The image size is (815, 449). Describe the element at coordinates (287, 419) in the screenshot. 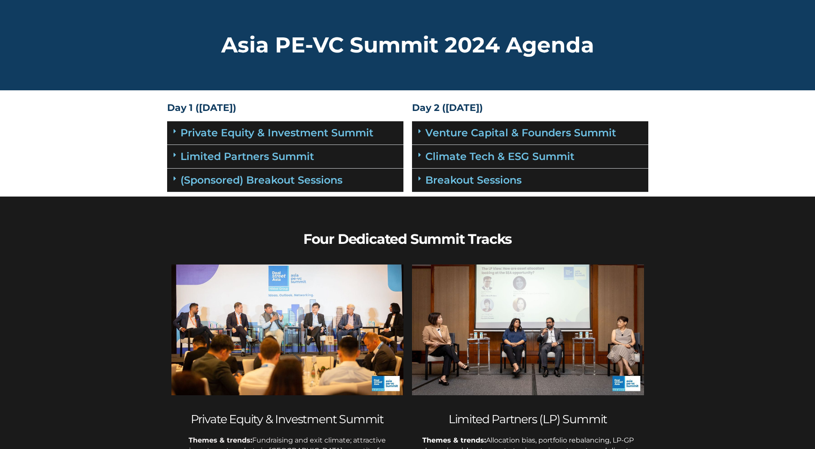

I see `h2: Private Equity & Investment Summit` at that location.